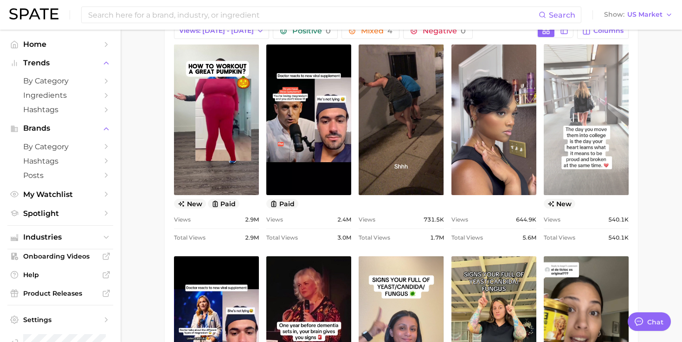 This screenshot has height=342, width=682. I want to click on span: Spotlight, so click(60, 213).